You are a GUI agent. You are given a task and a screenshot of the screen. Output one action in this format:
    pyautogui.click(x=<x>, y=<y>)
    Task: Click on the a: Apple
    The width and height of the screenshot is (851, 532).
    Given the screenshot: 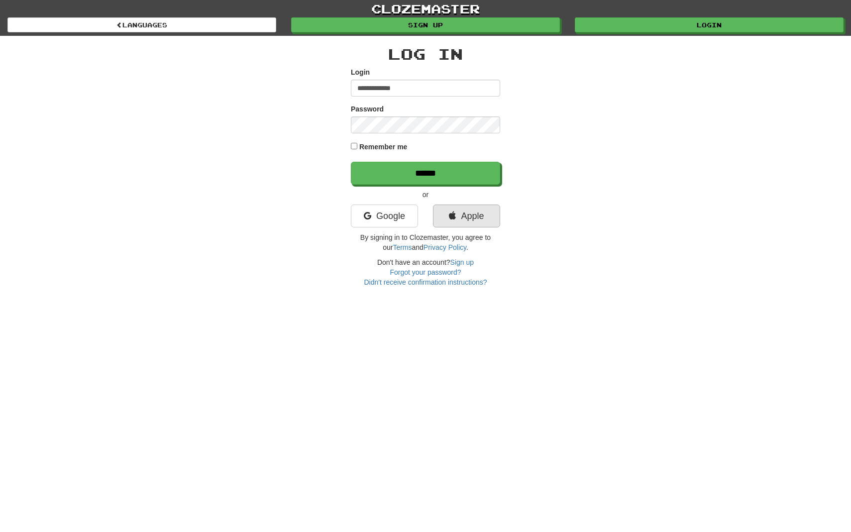 What is the action you would take?
    pyautogui.click(x=466, y=216)
    